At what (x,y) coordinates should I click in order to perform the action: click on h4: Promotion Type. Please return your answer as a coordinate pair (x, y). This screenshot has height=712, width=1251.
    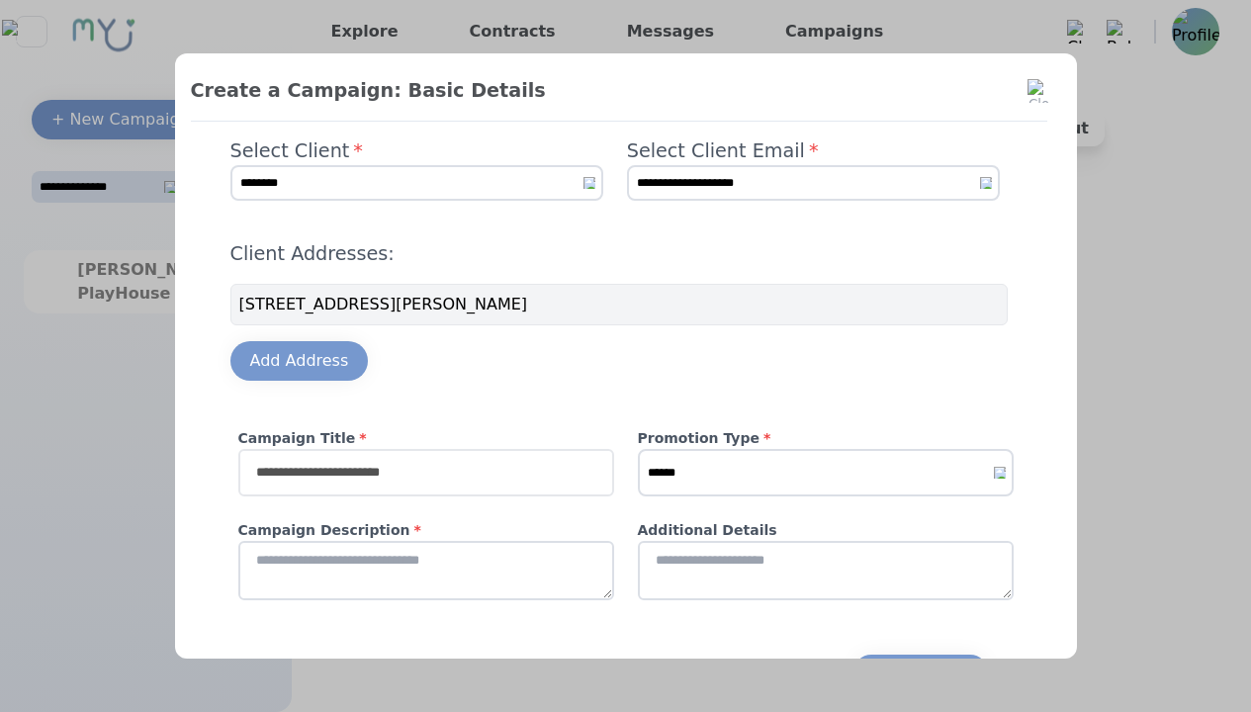
    Looking at the image, I should click on (826, 438).